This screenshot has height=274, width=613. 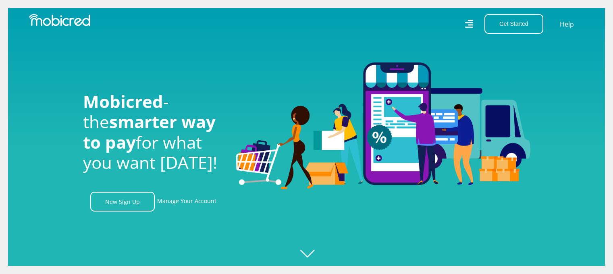 What do you see at coordinates (187, 201) in the screenshot?
I see `a: Manage Your Account` at bounding box center [187, 201].